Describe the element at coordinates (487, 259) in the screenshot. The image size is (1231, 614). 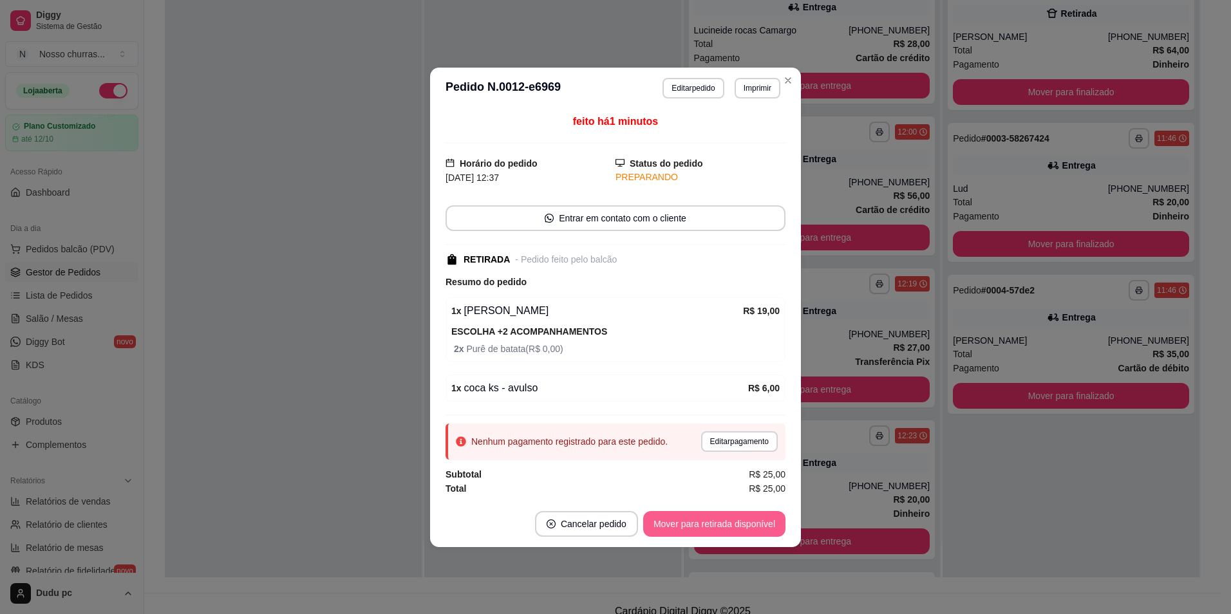
I see `div: RETIRADA` at that location.